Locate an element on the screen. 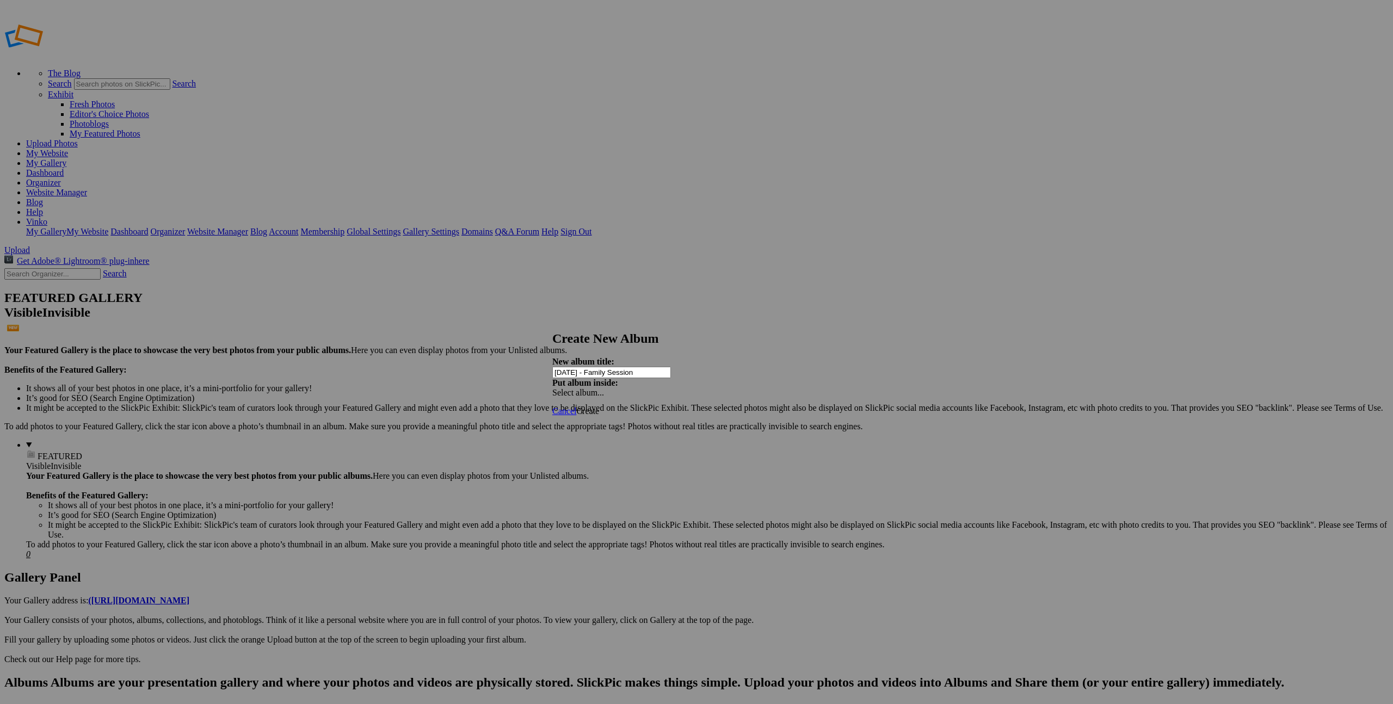  span: Create is located at coordinates (588, 411).